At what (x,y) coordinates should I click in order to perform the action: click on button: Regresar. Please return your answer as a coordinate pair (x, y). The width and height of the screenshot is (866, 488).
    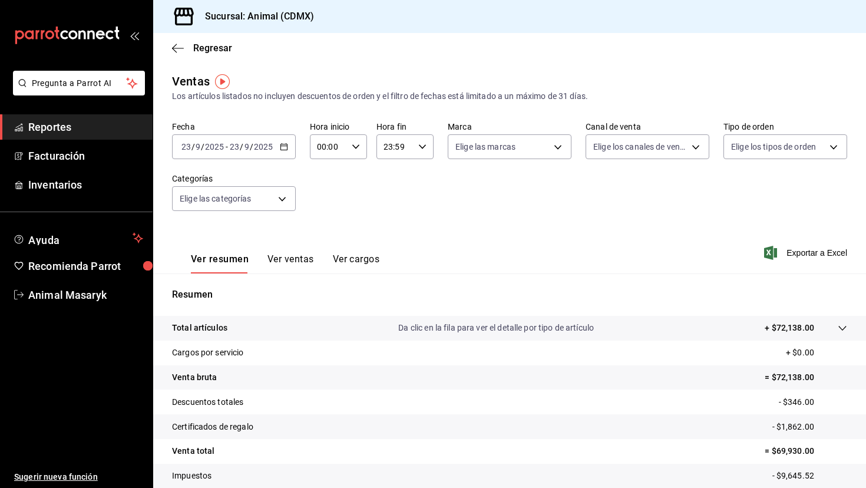
    Looking at the image, I should click on (202, 48).